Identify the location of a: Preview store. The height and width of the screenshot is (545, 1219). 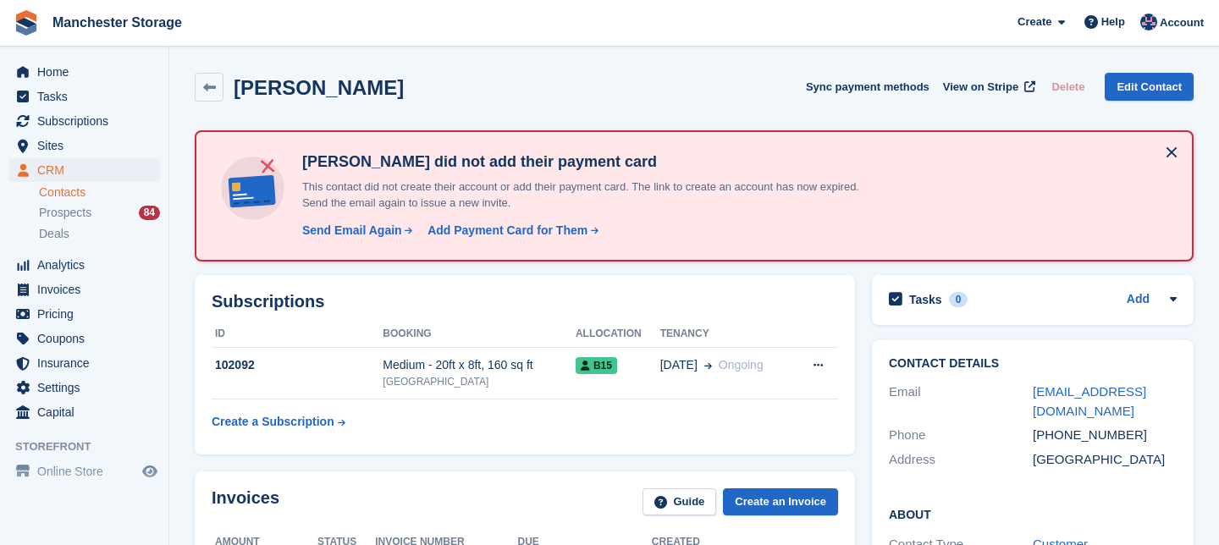
(150, 471).